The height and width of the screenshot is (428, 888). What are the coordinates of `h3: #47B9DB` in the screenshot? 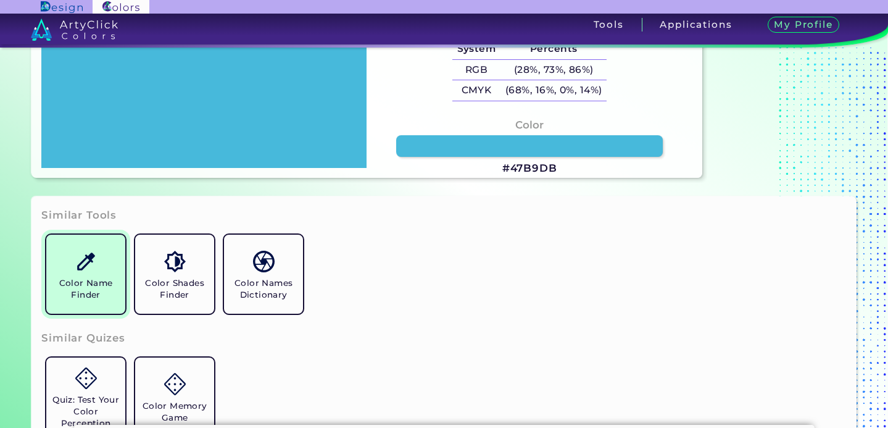 It's located at (529, 168).